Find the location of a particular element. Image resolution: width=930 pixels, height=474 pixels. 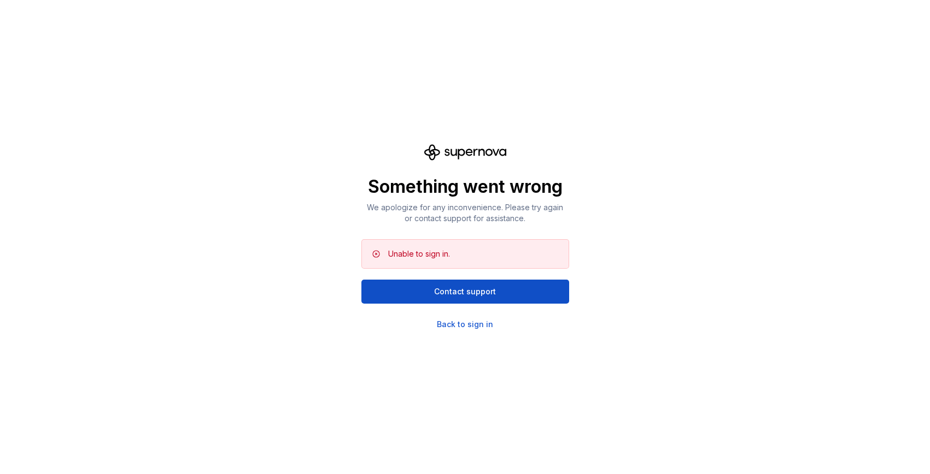

p: We apologize for any inconvenience. Please try again or contact support for assistance. is located at coordinates (465, 213).